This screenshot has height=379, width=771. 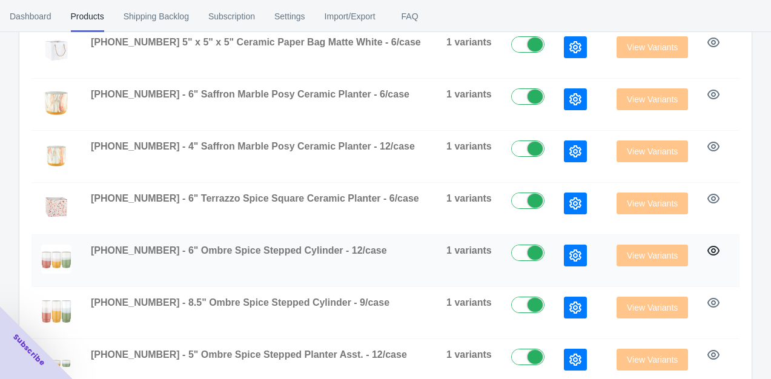 What do you see at coordinates (231, 16) in the screenshot?
I see `span: Subscription` at bounding box center [231, 16].